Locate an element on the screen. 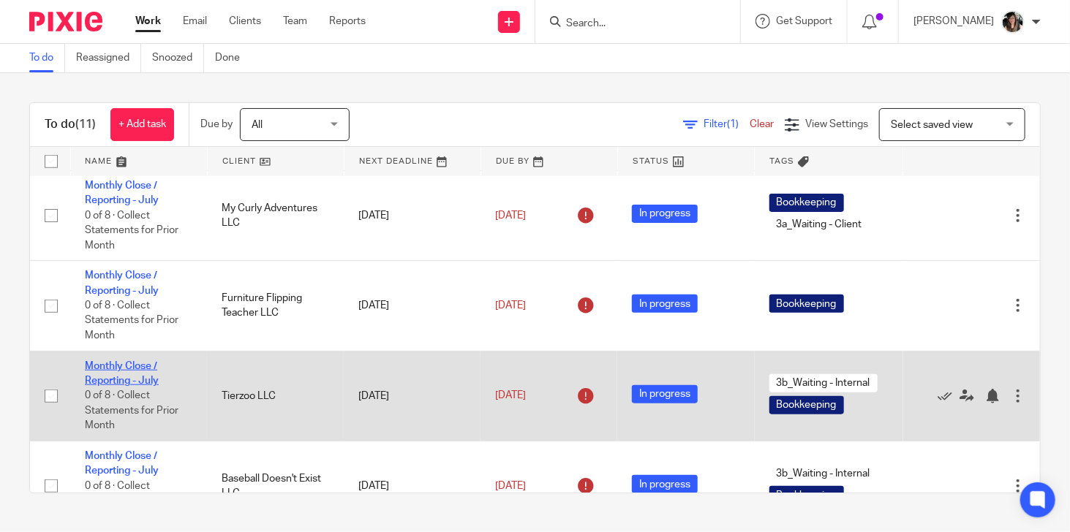  span: Select saved view is located at coordinates (932, 125).